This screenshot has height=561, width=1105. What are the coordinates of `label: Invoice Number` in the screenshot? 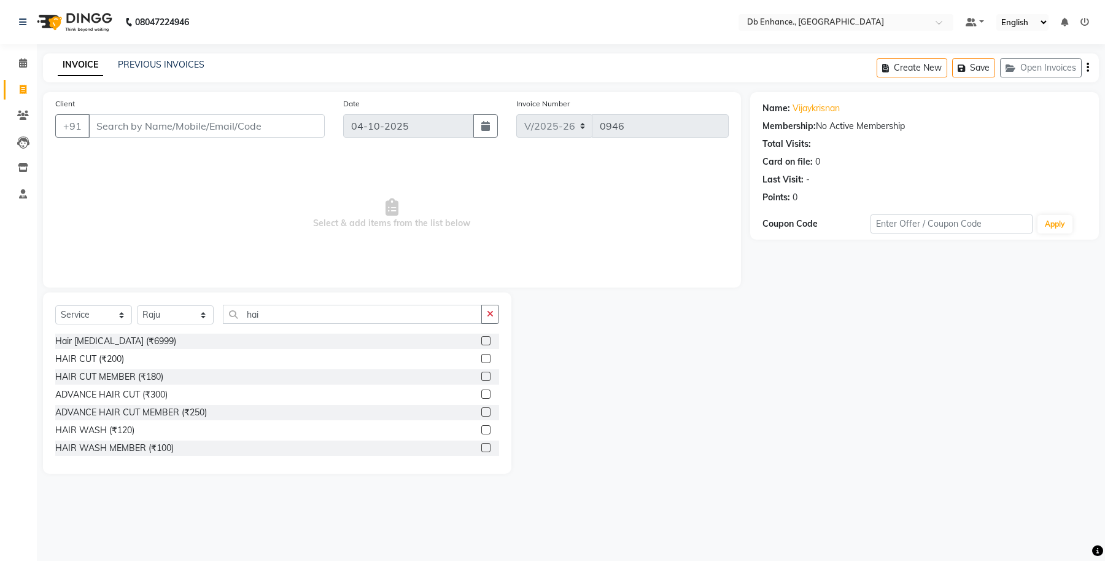 It's located at (543, 104).